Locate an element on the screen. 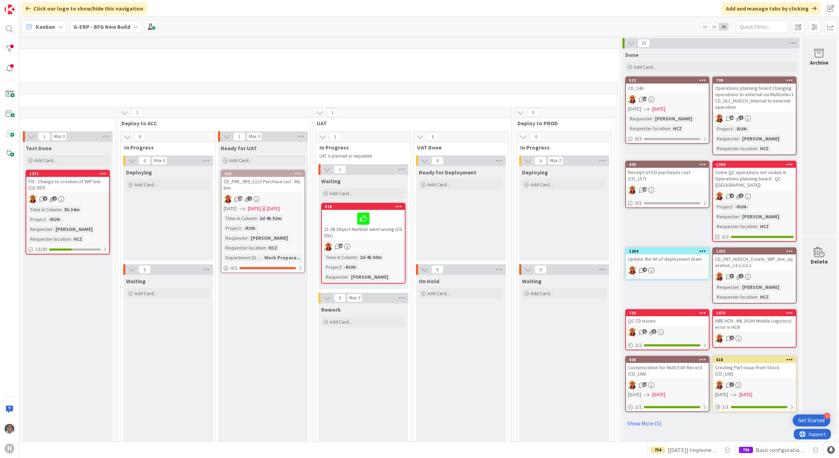 The height and width of the screenshot is (458, 839). div: Department (G-ERP) is located at coordinates (243, 258).